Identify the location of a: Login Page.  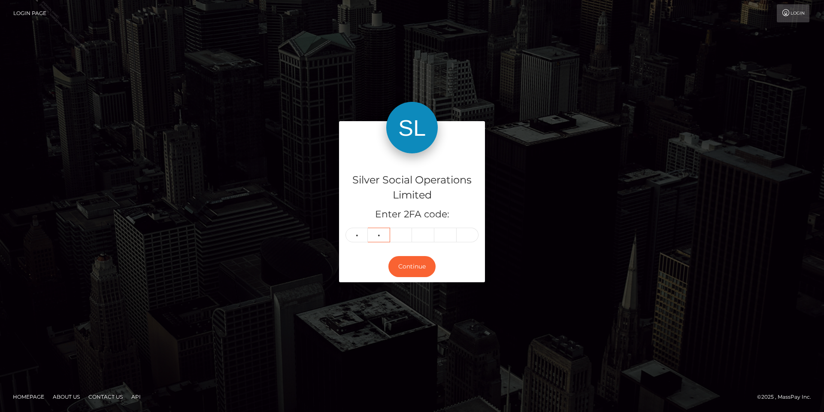
(30, 13).